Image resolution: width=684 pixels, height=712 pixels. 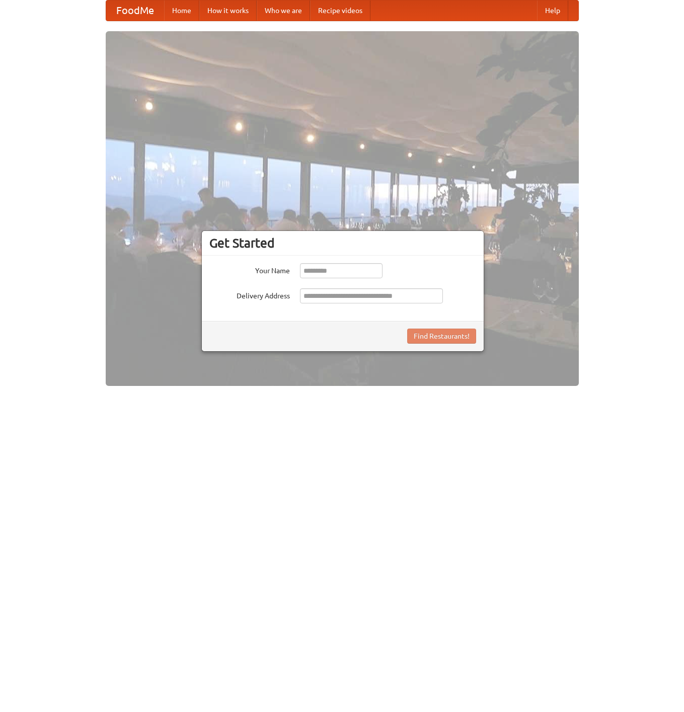 I want to click on h3: Get Started, so click(x=343, y=243).